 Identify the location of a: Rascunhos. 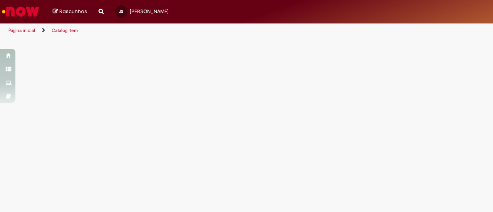
(70, 12).